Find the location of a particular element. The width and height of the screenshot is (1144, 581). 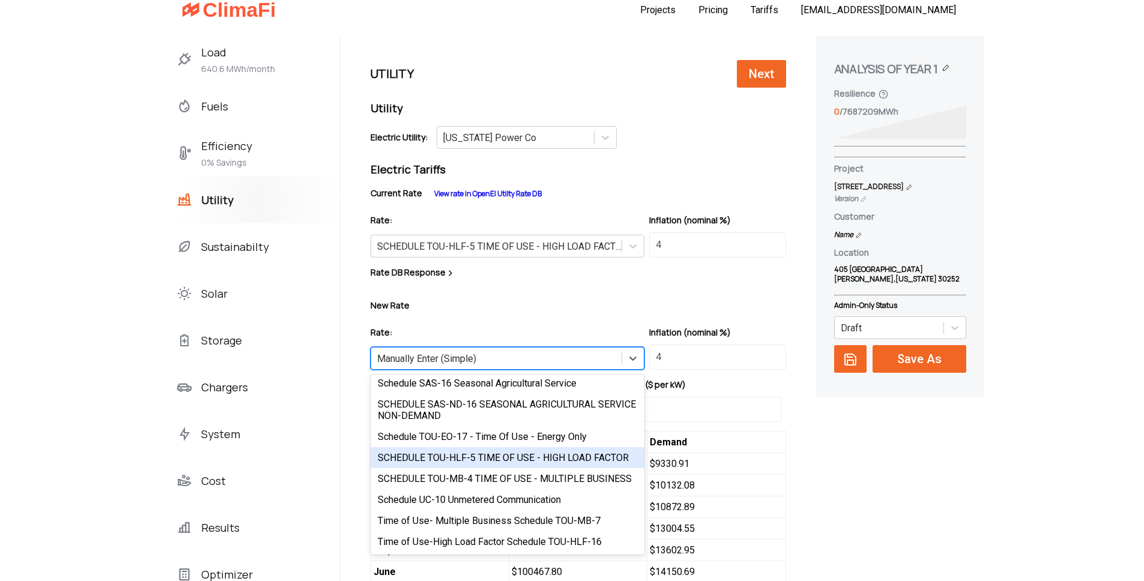

button: Save As is located at coordinates (919, 359).